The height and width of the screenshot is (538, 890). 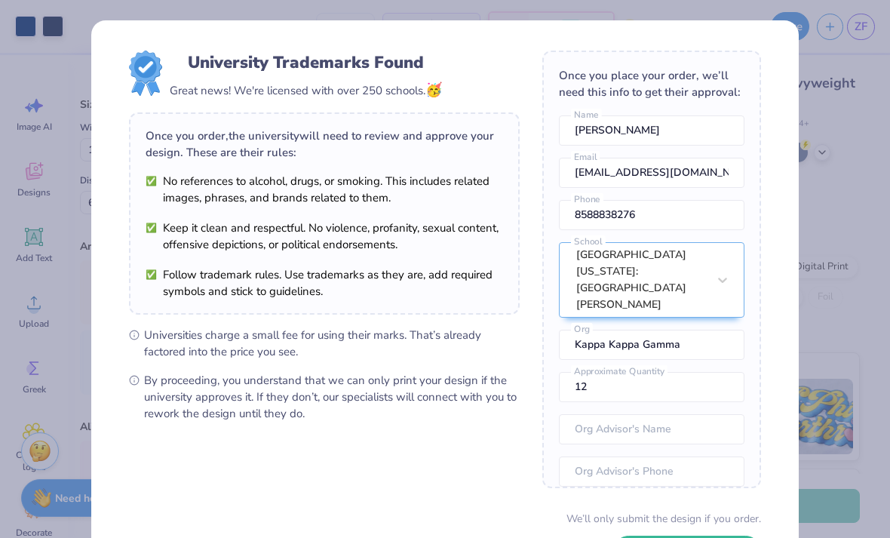 I want to click on input: Name, so click(x=652, y=131).